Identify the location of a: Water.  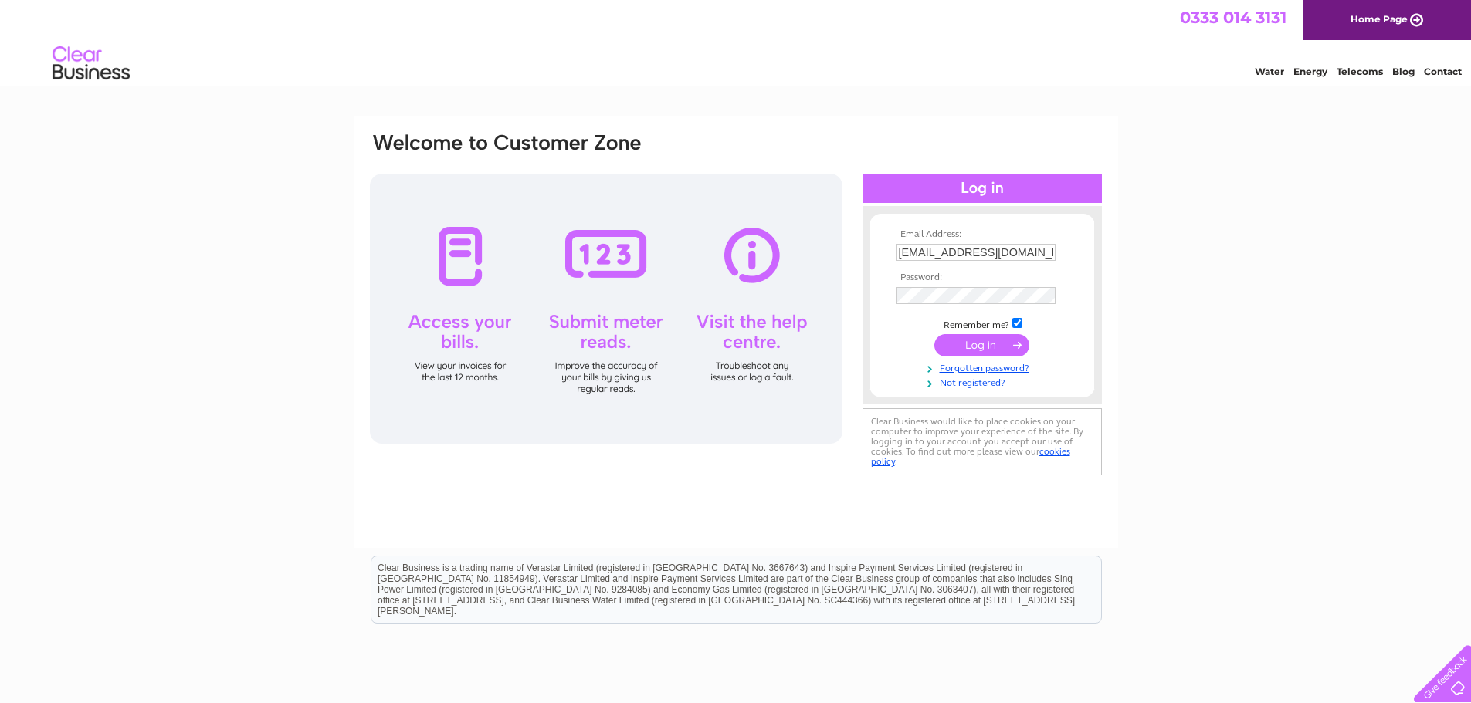
(1269, 71).